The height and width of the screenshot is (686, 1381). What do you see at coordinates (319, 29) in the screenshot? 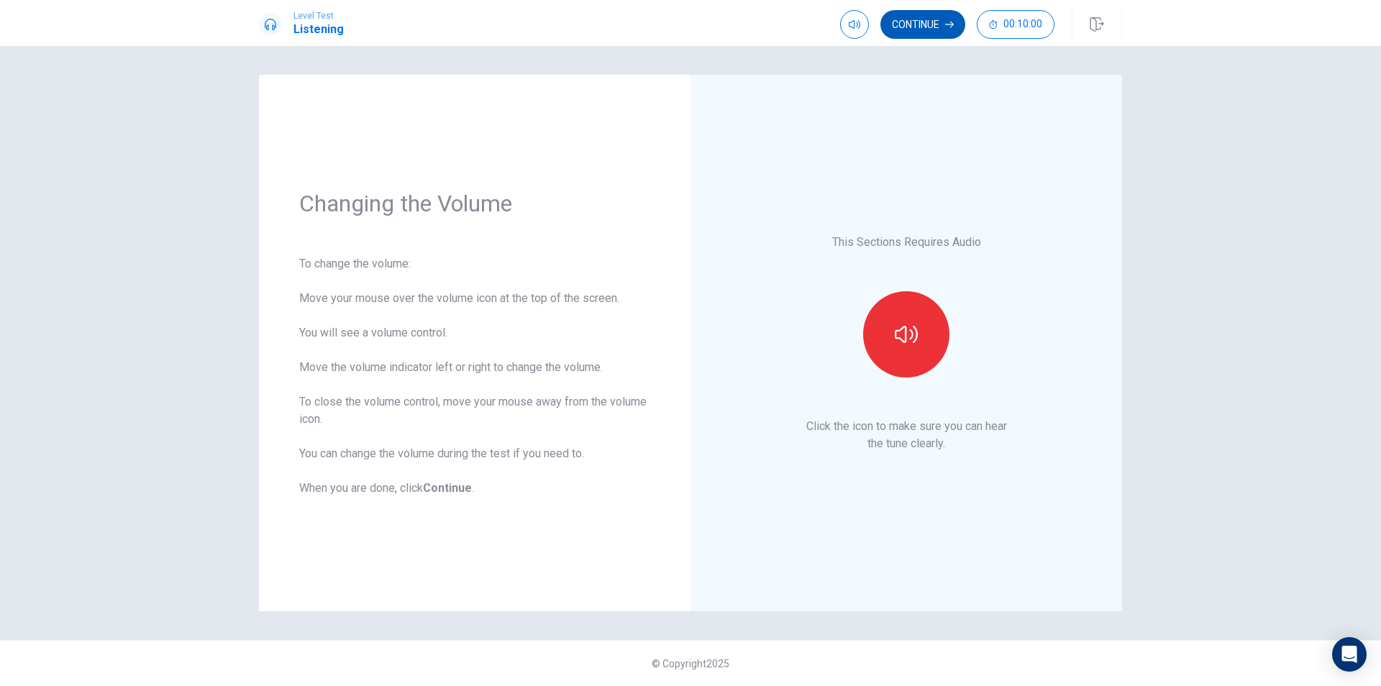
I see `h1: Listening` at bounding box center [319, 29].